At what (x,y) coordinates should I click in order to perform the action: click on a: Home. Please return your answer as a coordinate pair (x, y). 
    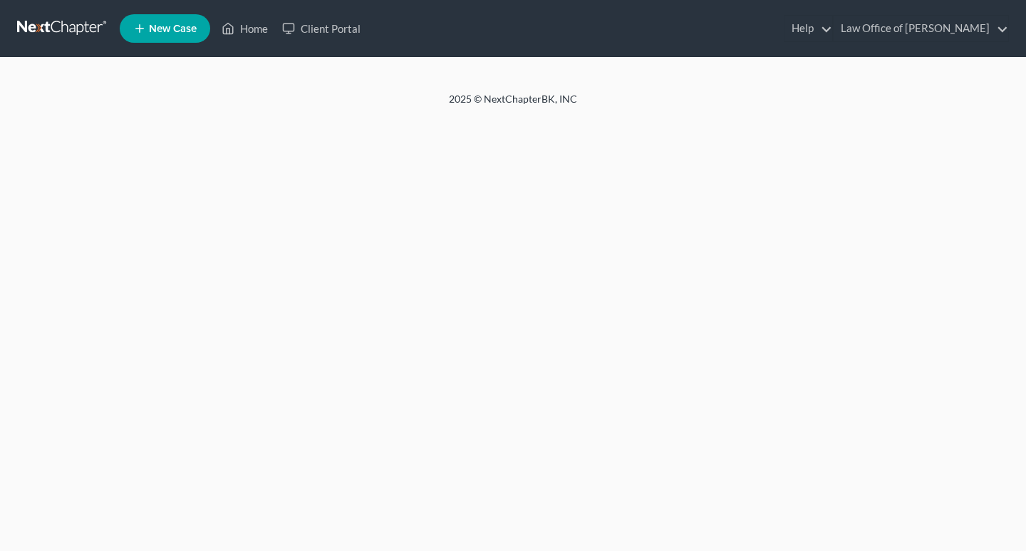
    Looking at the image, I should click on (244, 28).